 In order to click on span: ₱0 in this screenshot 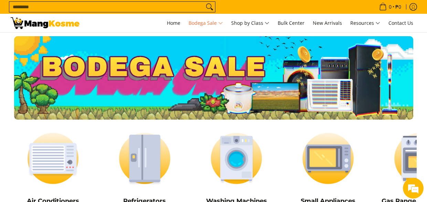, I will do `click(398, 7)`.